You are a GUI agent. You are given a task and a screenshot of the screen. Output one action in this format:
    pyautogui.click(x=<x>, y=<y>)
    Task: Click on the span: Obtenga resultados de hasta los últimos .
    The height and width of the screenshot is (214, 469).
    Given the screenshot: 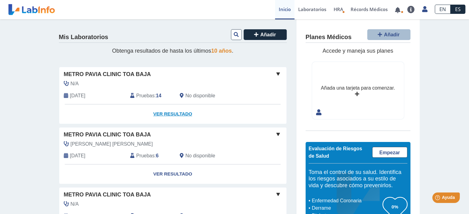 What is the action you would take?
    pyautogui.click(x=172, y=51)
    